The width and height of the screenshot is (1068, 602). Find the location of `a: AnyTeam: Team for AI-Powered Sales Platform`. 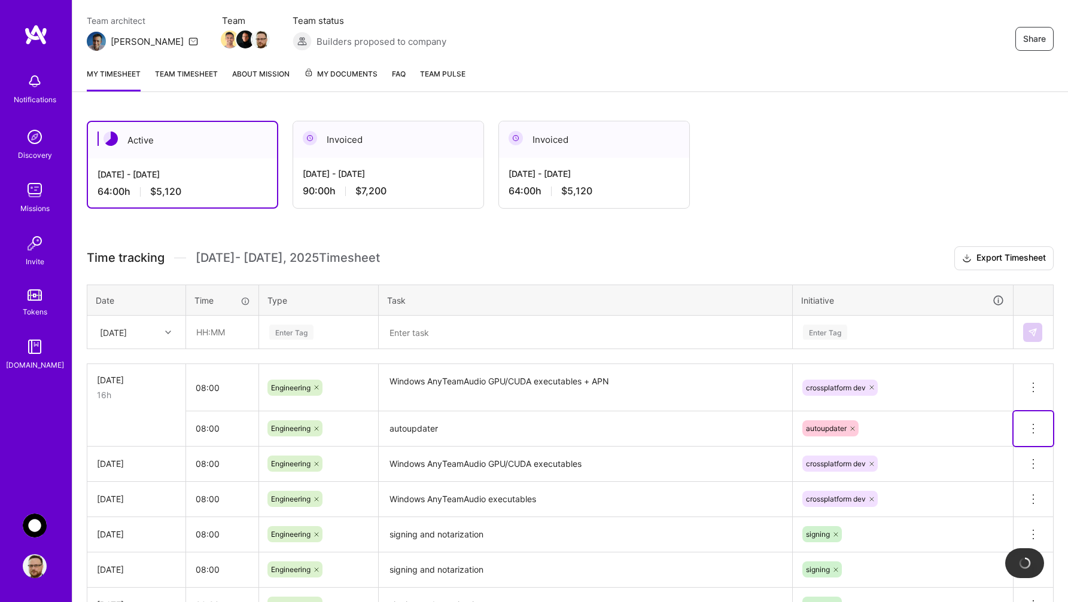

a: AnyTeam: Team for AI-Powered Sales Platform is located at coordinates (35, 526).